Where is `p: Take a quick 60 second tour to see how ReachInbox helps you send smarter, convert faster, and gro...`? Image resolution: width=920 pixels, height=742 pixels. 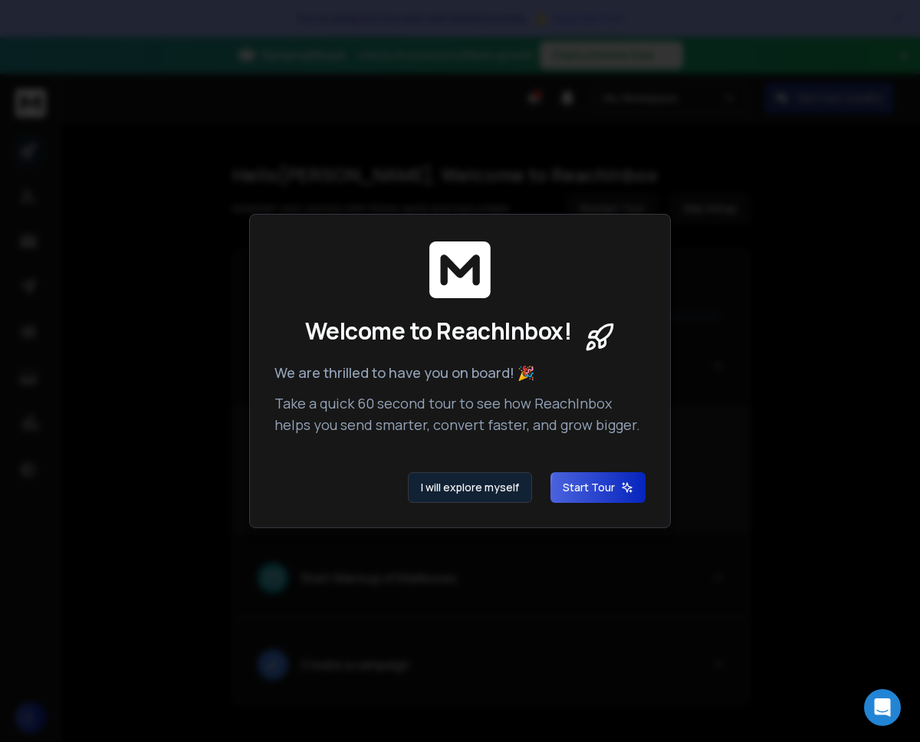
p: Take a quick 60 second tour to see how ReachInbox helps you send smarter, convert faster, and gro... is located at coordinates (460, 414).